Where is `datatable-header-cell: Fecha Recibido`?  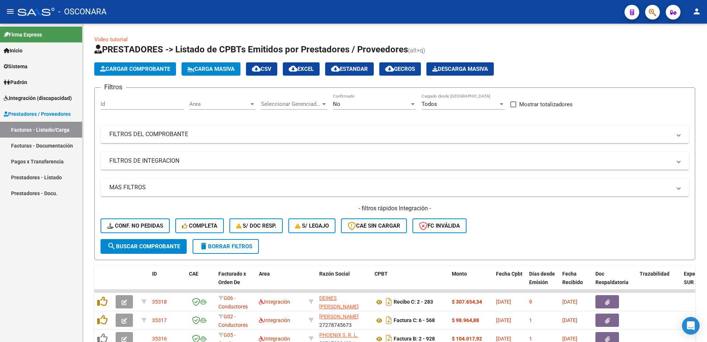 datatable-header-cell: Fecha Recibido is located at coordinates (576, 282).